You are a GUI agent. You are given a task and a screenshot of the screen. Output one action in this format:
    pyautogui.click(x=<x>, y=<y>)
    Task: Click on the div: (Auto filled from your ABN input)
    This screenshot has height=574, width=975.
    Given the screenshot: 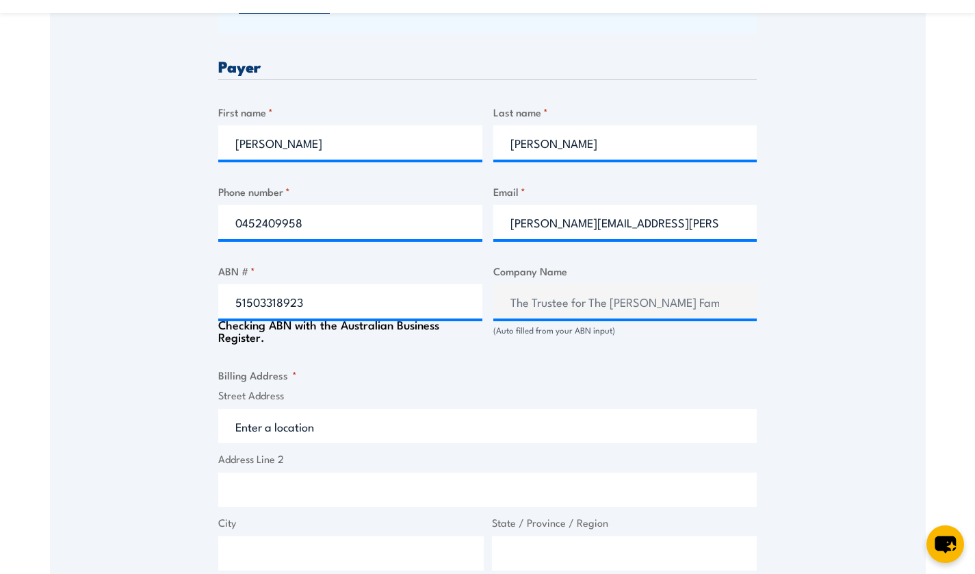 What is the action you would take?
    pyautogui.click(x=626, y=330)
    